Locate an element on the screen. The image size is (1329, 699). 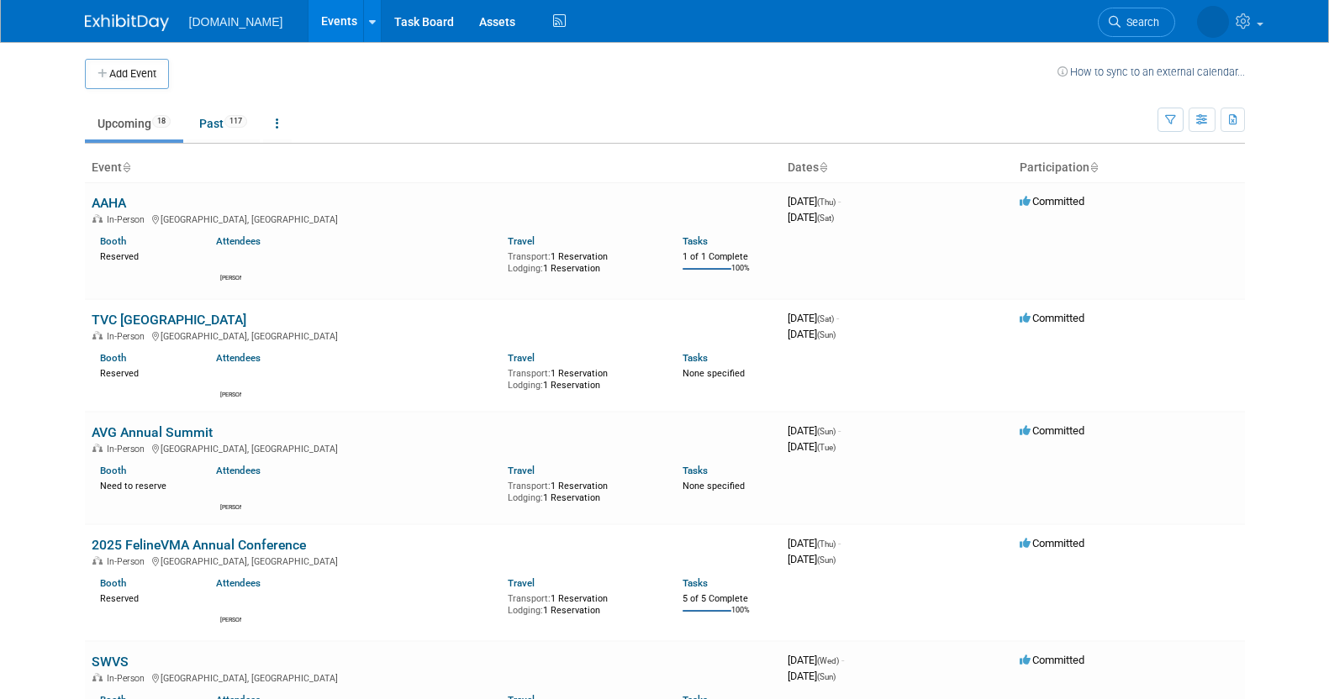
span: (Tue) is located at coordinates (826, 447).